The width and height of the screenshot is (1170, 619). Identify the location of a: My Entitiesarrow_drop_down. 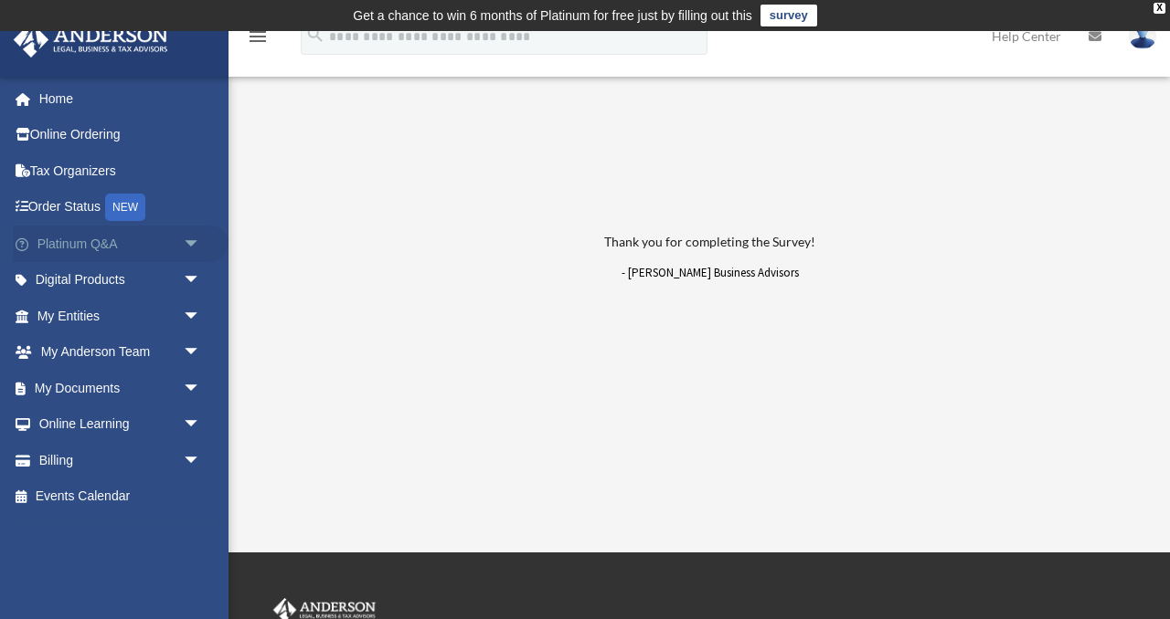
(121, 316).